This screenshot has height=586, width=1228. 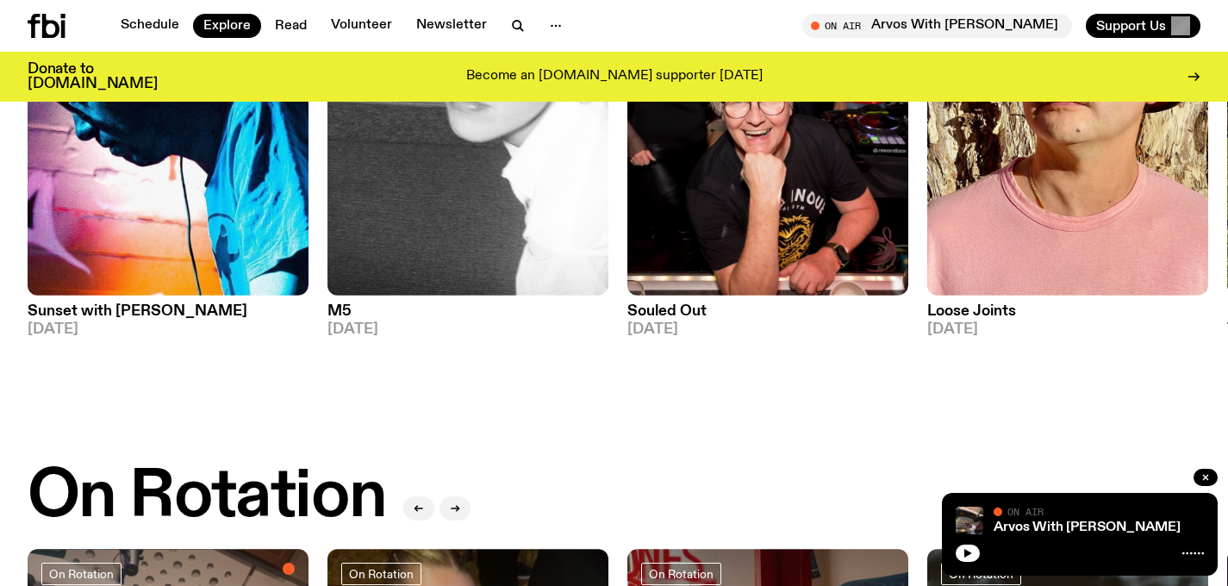 What do you see at coordinates (1068, 311) in the screenshot?
I see `h3: Loose Joints` at bounding box center [1068, 311].